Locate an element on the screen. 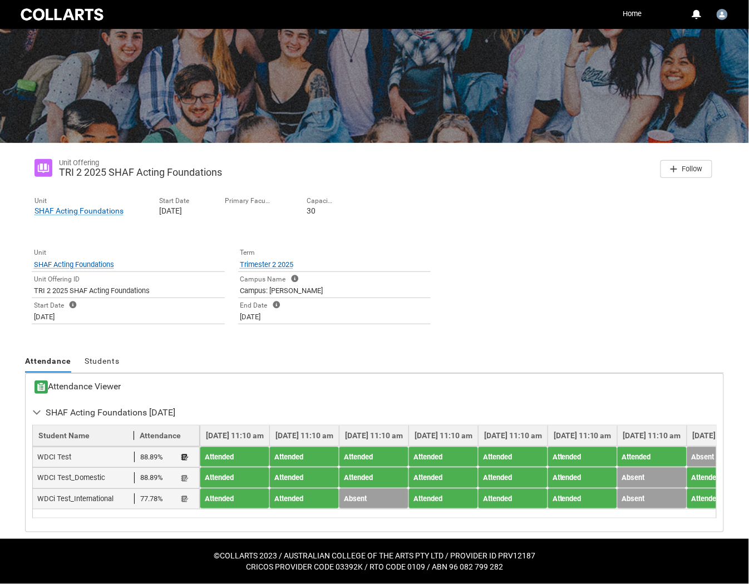 This screenshot has width=749, height=584. span: Attendance is located at coordinates (48, 361).